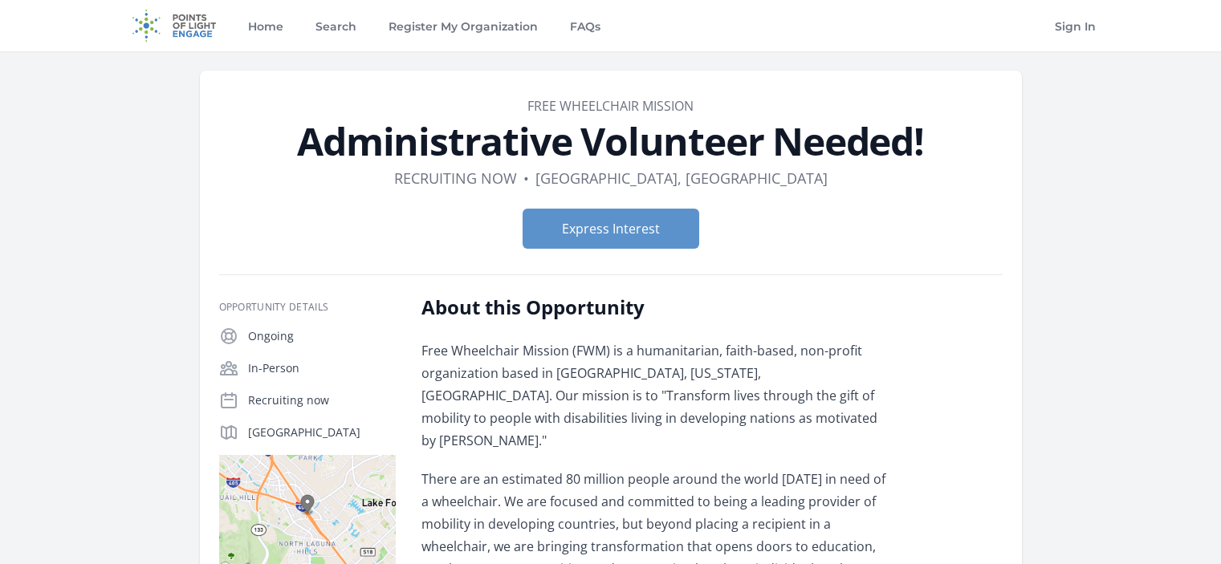  What do you see at coordinates (322, 368) in the screenshot?
I see `p: In-Person` at bounding box center [322, 368].